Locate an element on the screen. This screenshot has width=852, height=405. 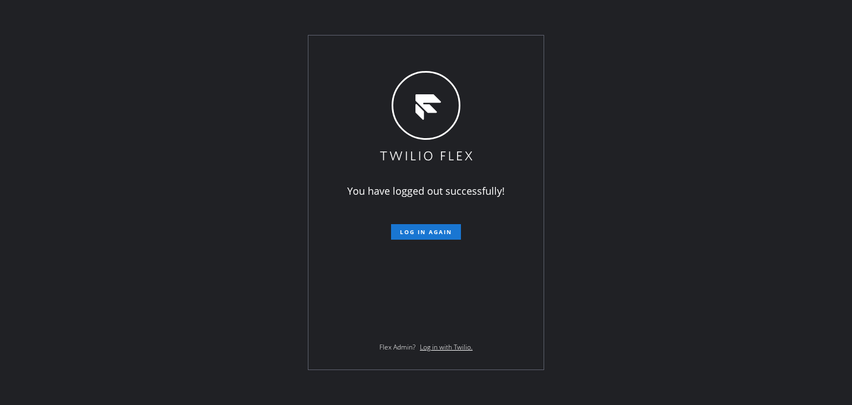
span: Log in with Twilio. is located at coordinates (446, 347).